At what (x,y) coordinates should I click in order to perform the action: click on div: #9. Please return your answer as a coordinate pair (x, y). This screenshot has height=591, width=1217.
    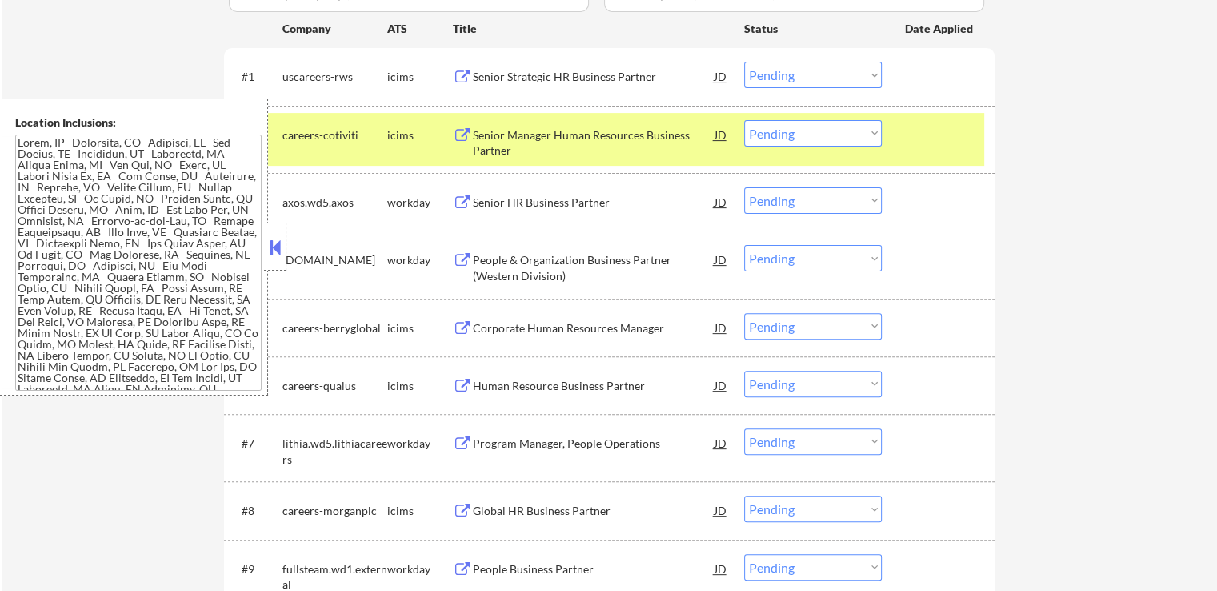
    Looking at the image, I should click on (255, 569).